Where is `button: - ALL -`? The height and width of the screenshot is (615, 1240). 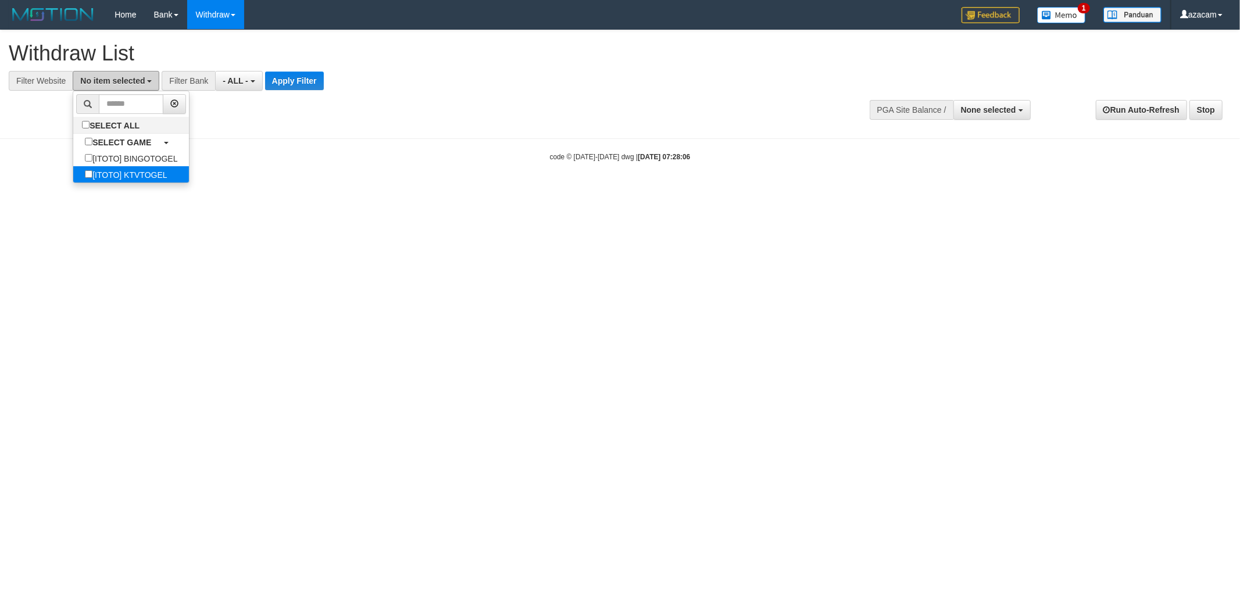 button: - ALL - is located at coordinates (238, 81).